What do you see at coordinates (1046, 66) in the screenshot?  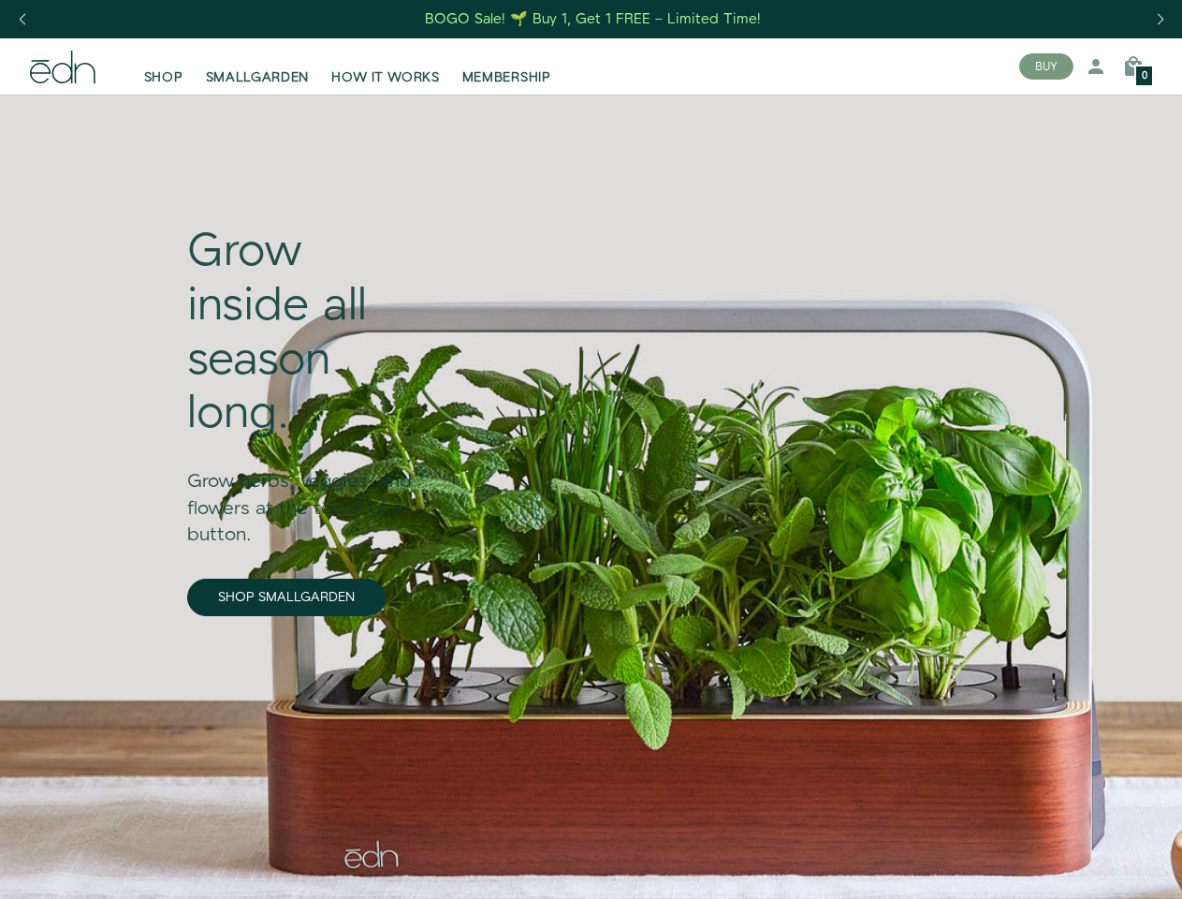 I see `button: BUY` at bounding box center [1046, 66].